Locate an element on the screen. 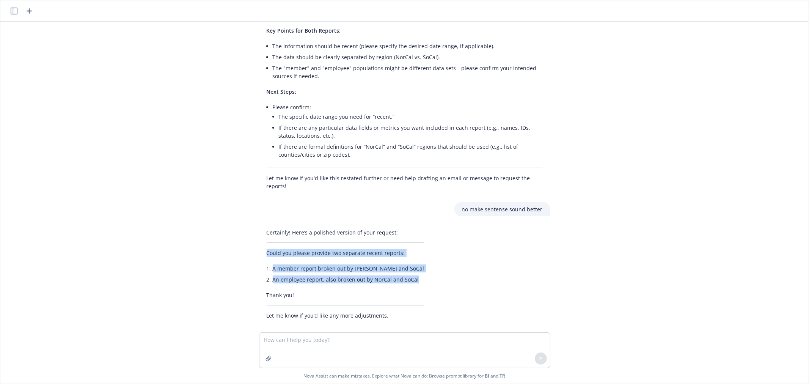 The image size is (809, 384). li: The "member" and "employee" populations might be different data sets—please confirm your intended... is located at coordinates (408, 72).